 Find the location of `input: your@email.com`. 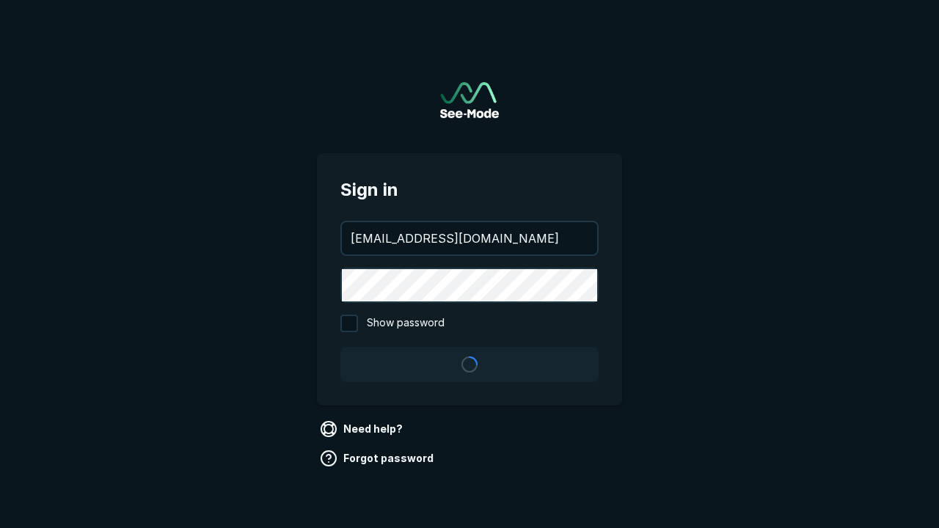

input: your@email.com is located at coordinates (470, 239).